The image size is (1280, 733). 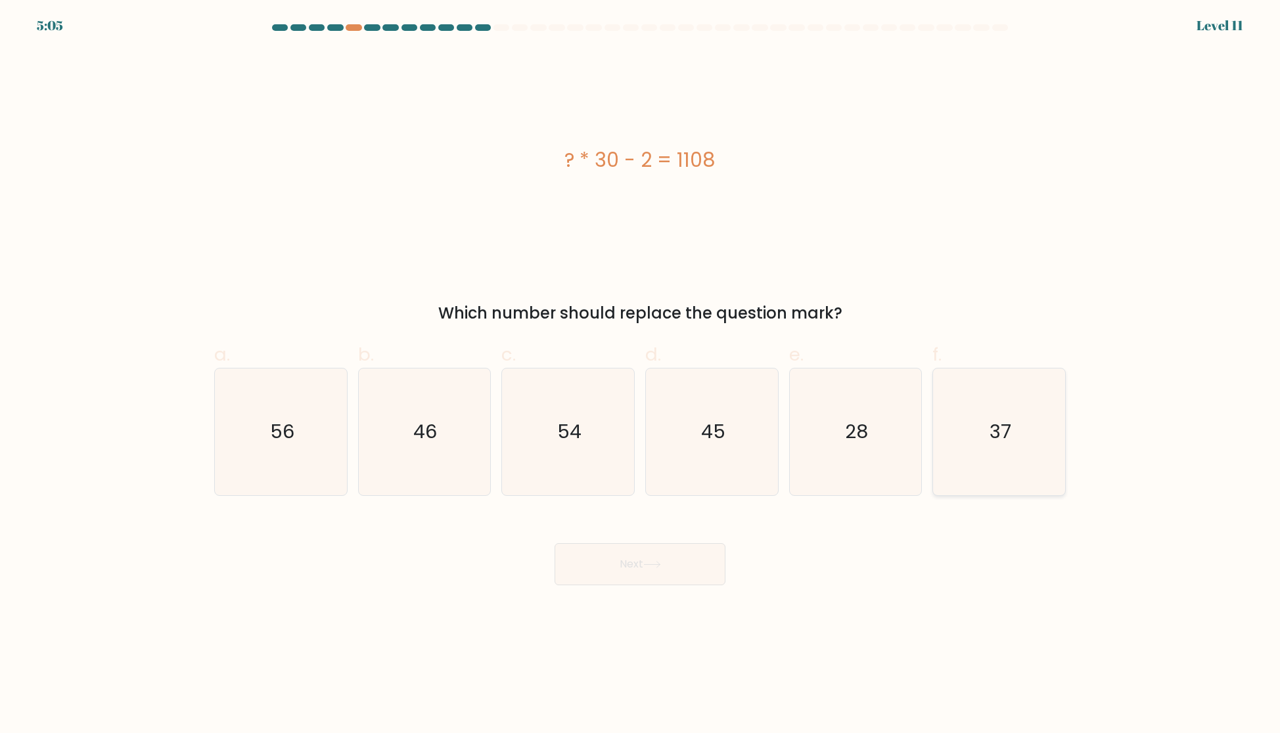 What do you see at coordinates (1219, 26) in the screenshot?
I see `div: Level 11` at bounding box center [1219, 26].